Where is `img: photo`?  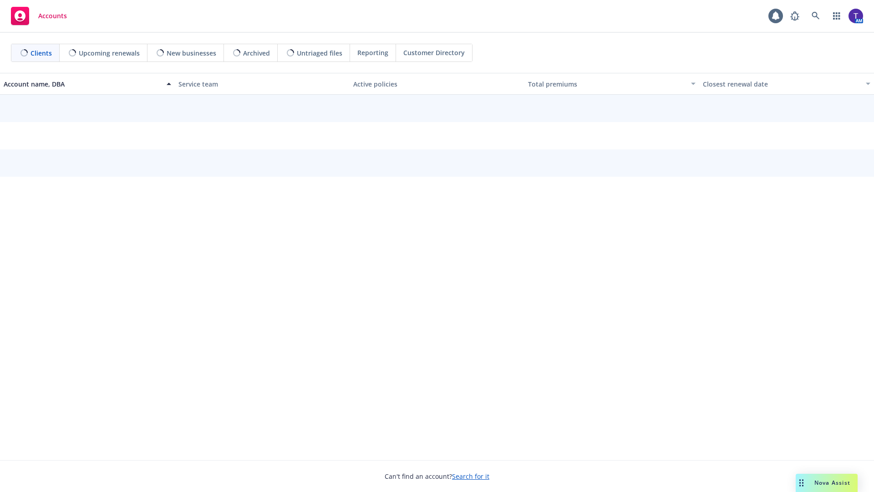 img: photo is located at coordinates (856, 16).